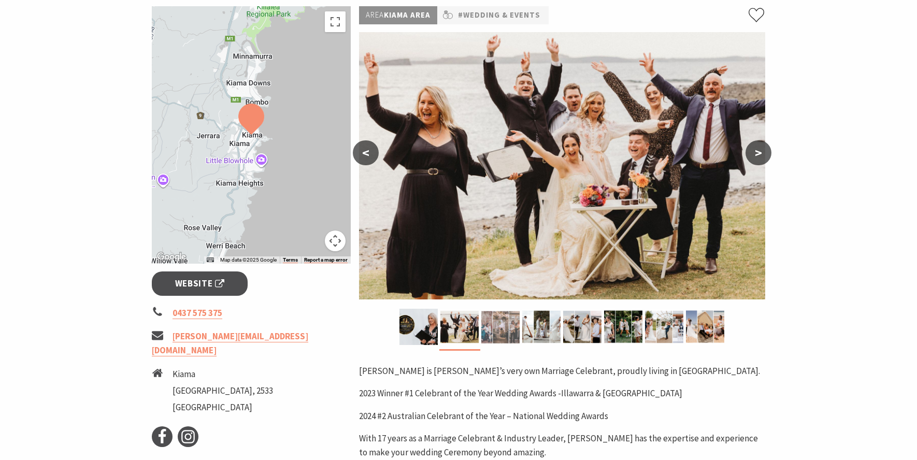  I want to click on p: Kiama Area, so click(398, 15).